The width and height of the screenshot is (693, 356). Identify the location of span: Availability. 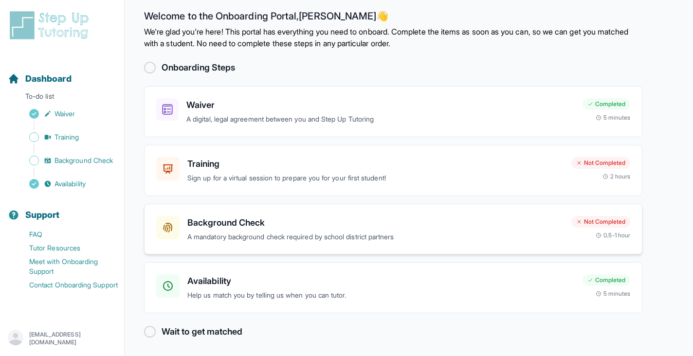
(70, 184).